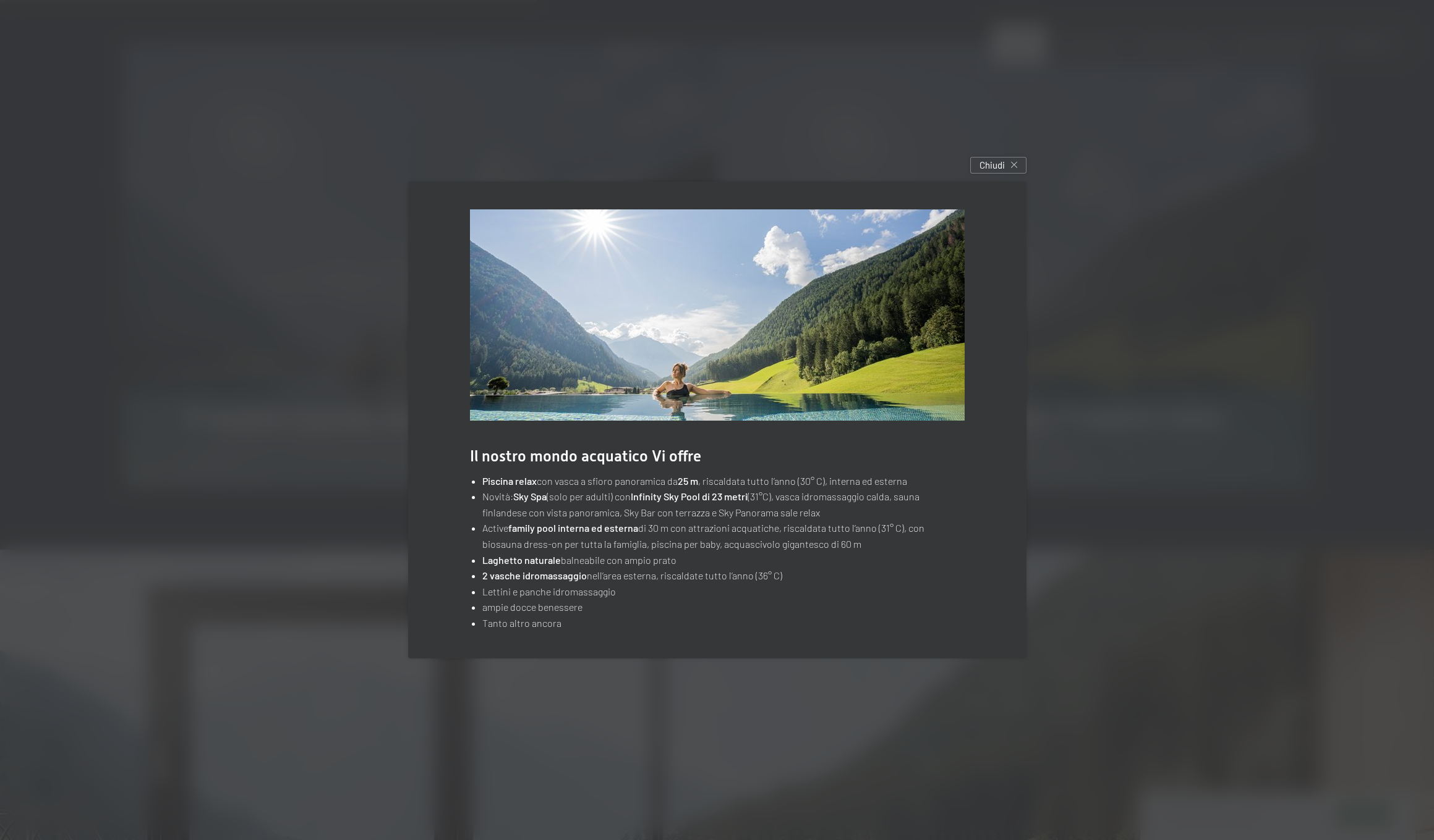  What do you see at coordinates (688, 496) in the screenshot?
I see `strong: Infinity Sky Pool di 23 metri` at bounding box center [688, 496].